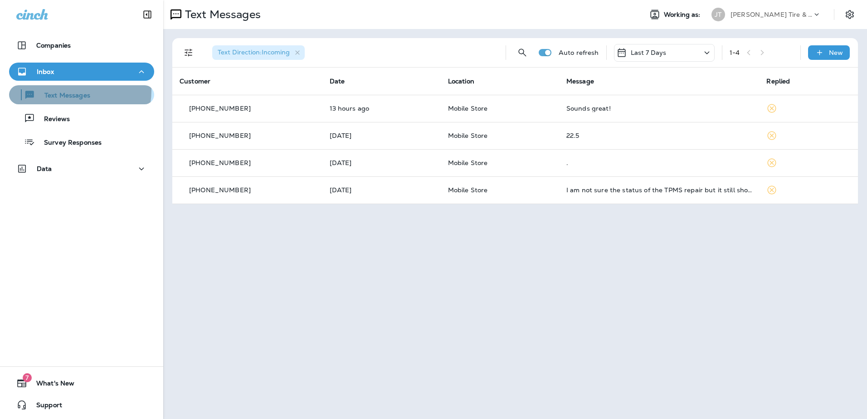  What do you see at coordinates (82, 72) in the screenshot?
I see `button: Inbox` at bounding box center [82, 72].